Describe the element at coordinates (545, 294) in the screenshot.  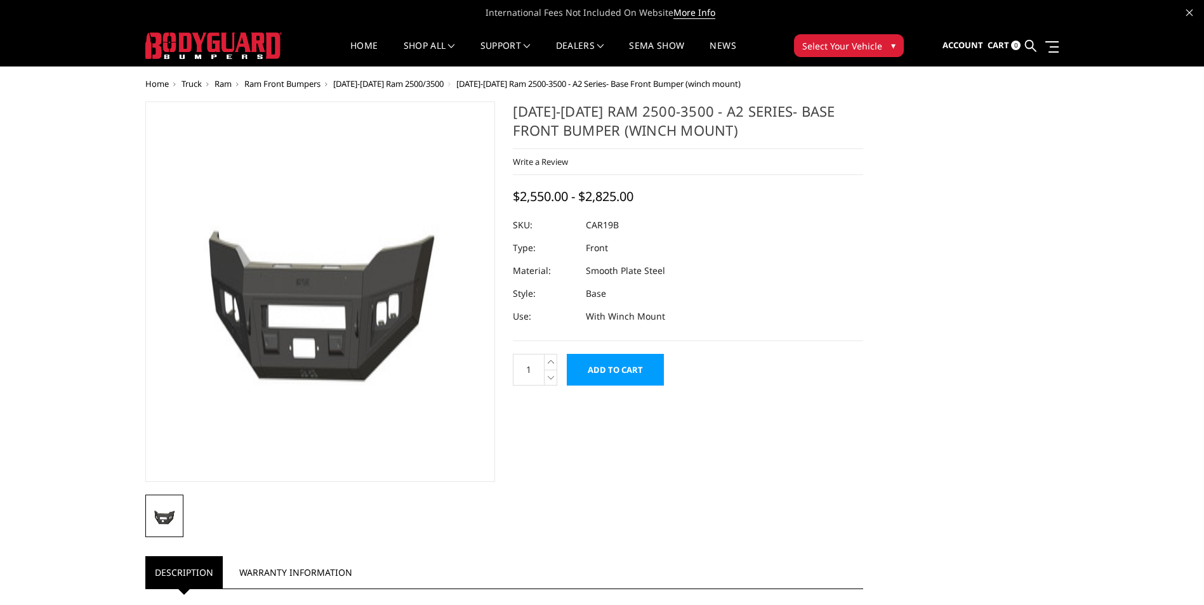
I see `dt: Style:` at that location.